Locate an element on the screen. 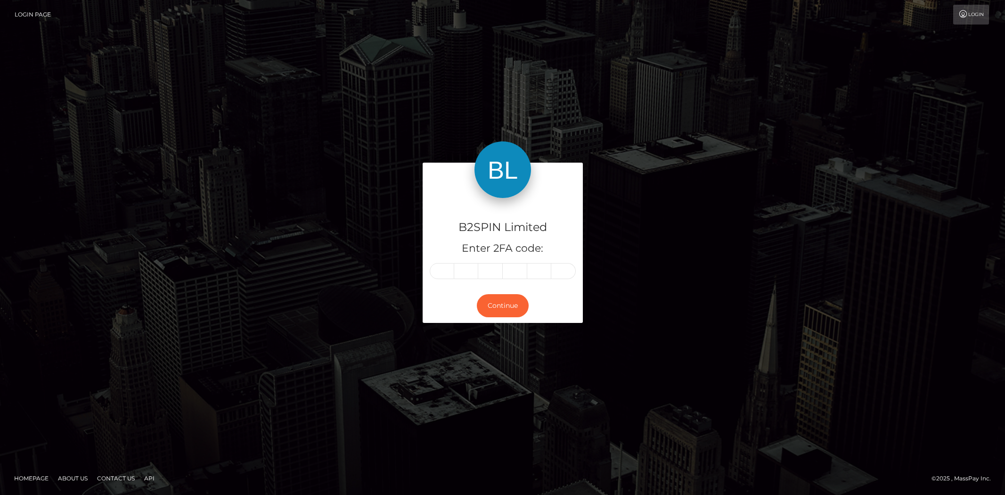 This screenshot has height=495, width=1005. h5: Enter 2FA code: is located at coordinates (503, 248).